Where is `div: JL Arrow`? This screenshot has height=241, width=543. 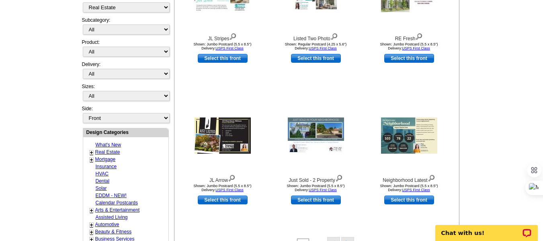 div: JL Arrow is located at coordinates (223, 178).